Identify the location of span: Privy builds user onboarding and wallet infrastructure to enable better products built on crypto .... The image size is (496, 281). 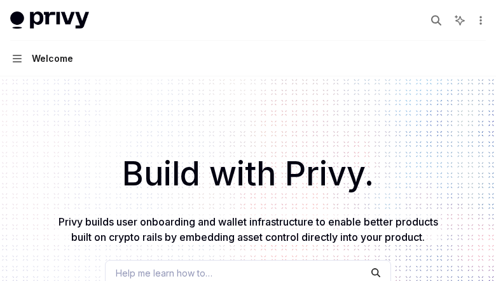
(248, 229).